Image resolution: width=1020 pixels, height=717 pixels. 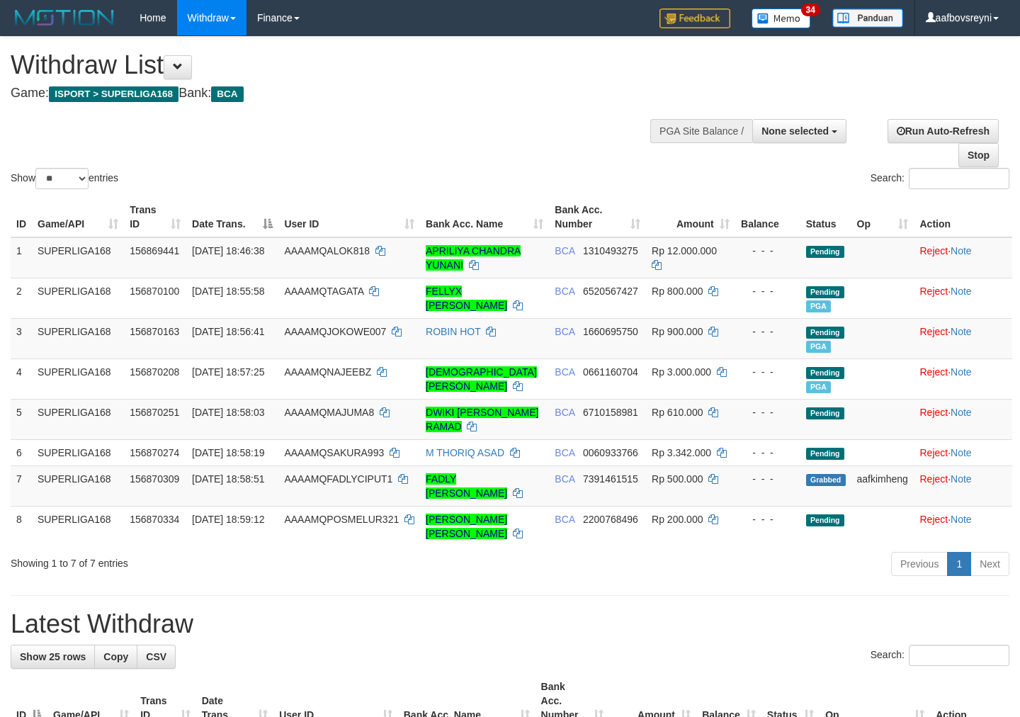 I want to click on th: Date Trans.: activate to sort column descending, so click(x=232, y=217).